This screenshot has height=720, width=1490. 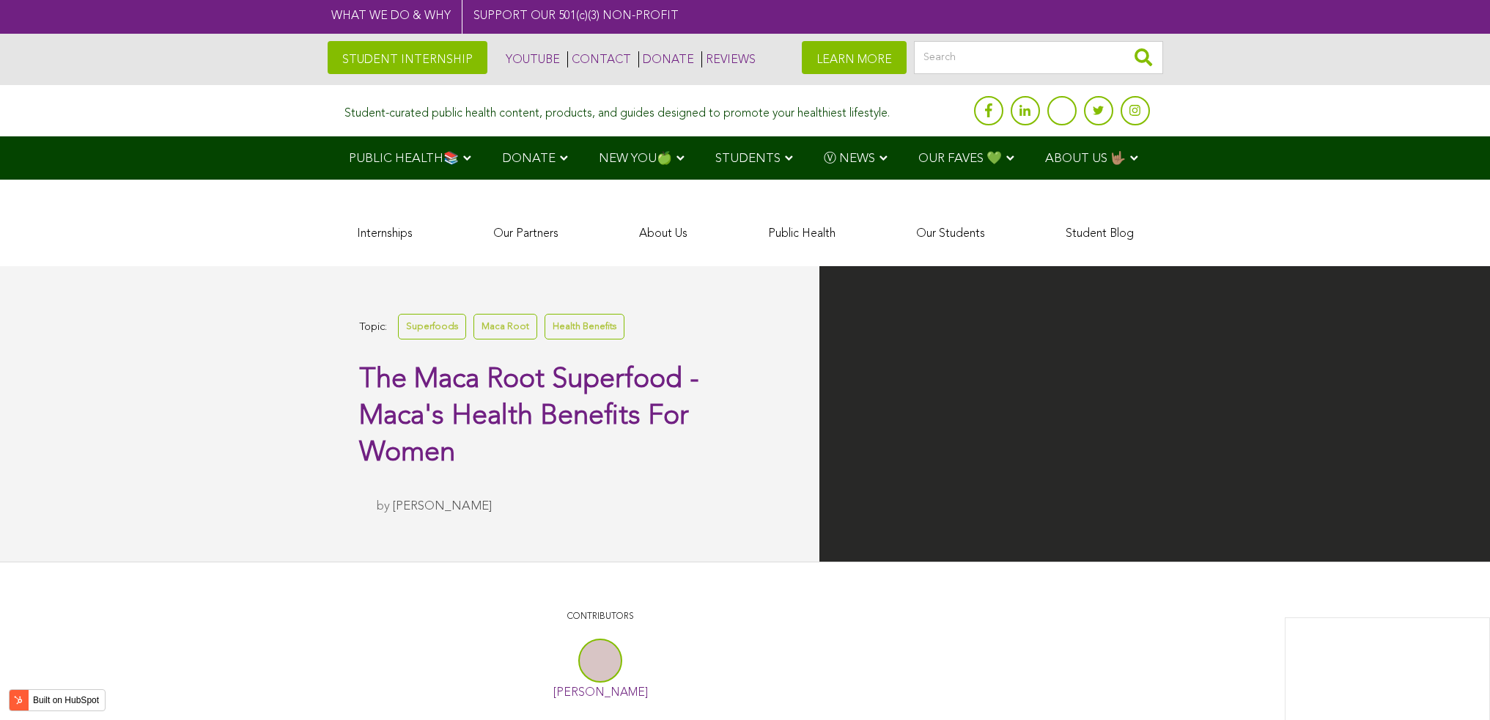 I want to click on span: STUDENTS, so click(x=748, y=158).